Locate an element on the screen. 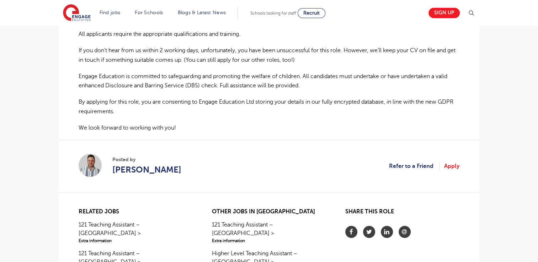 The height and width of the screenshot is (262, 538). a: Refer to a Friend is located at coordinates (414, 166).